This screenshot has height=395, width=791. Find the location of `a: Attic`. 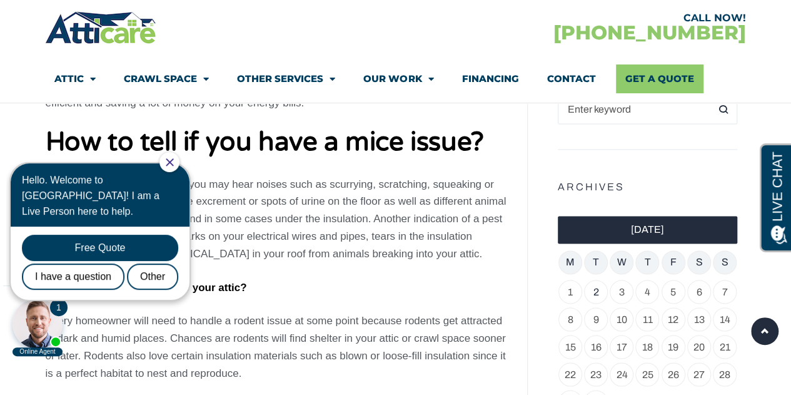

a: Attic is located at coordinates (75, 79).